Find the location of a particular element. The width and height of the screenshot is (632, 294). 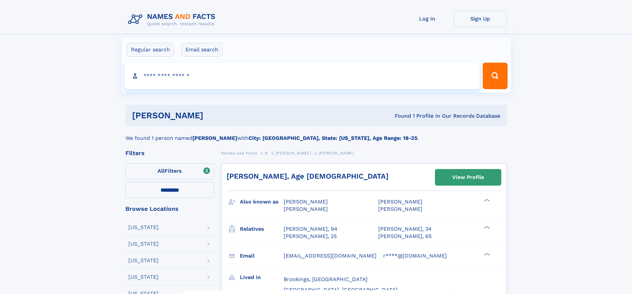

div: Found 1 Profile In Our Records Database is located at coordinates (399, 116).